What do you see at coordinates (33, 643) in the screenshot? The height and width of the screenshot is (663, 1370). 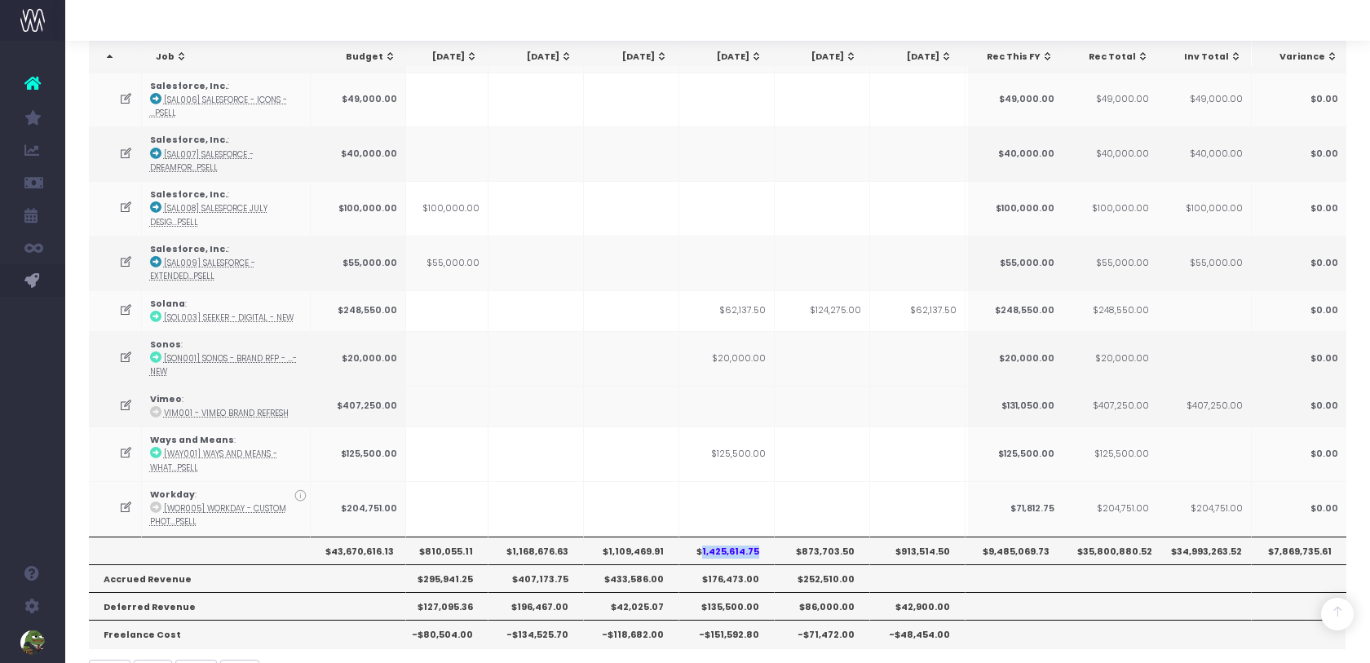 I see `img: images/default_profile_image.png` at bounding box center [33, 643].